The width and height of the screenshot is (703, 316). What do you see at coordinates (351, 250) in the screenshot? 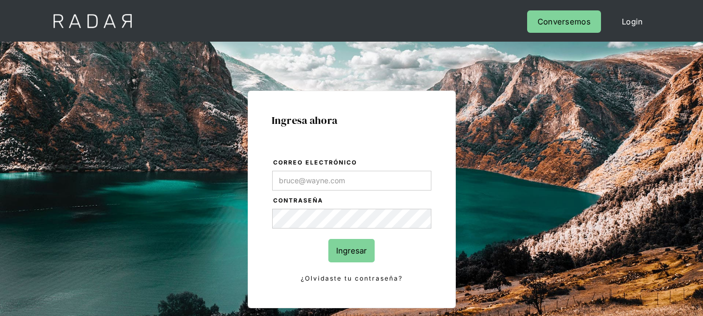
I see `input: Ingresar` at bounding box center [351, 250].